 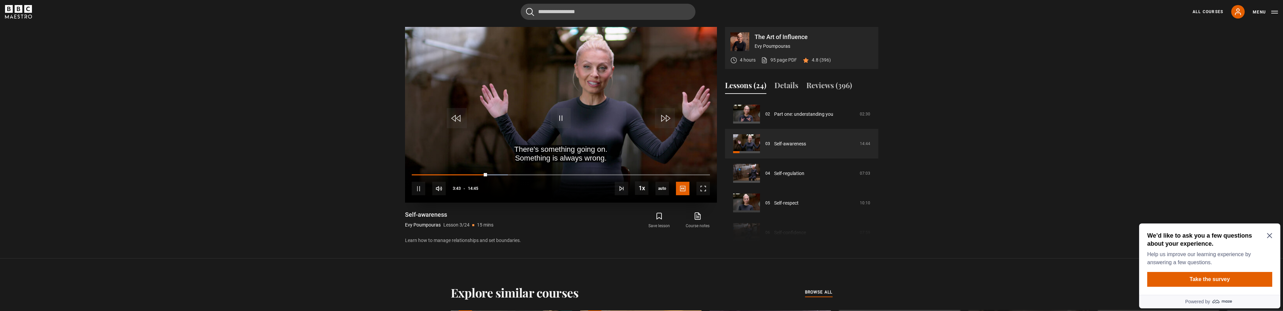 I want to click on button: Details, so click(x=786, y=87).